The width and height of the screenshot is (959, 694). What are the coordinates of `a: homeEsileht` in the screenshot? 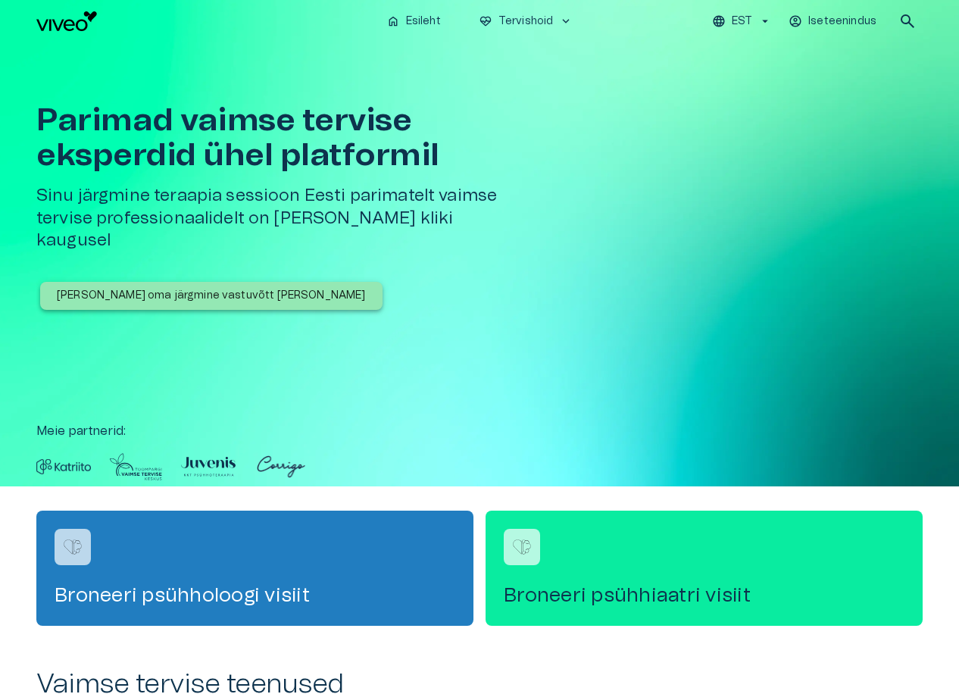 It's located at (414, 21).